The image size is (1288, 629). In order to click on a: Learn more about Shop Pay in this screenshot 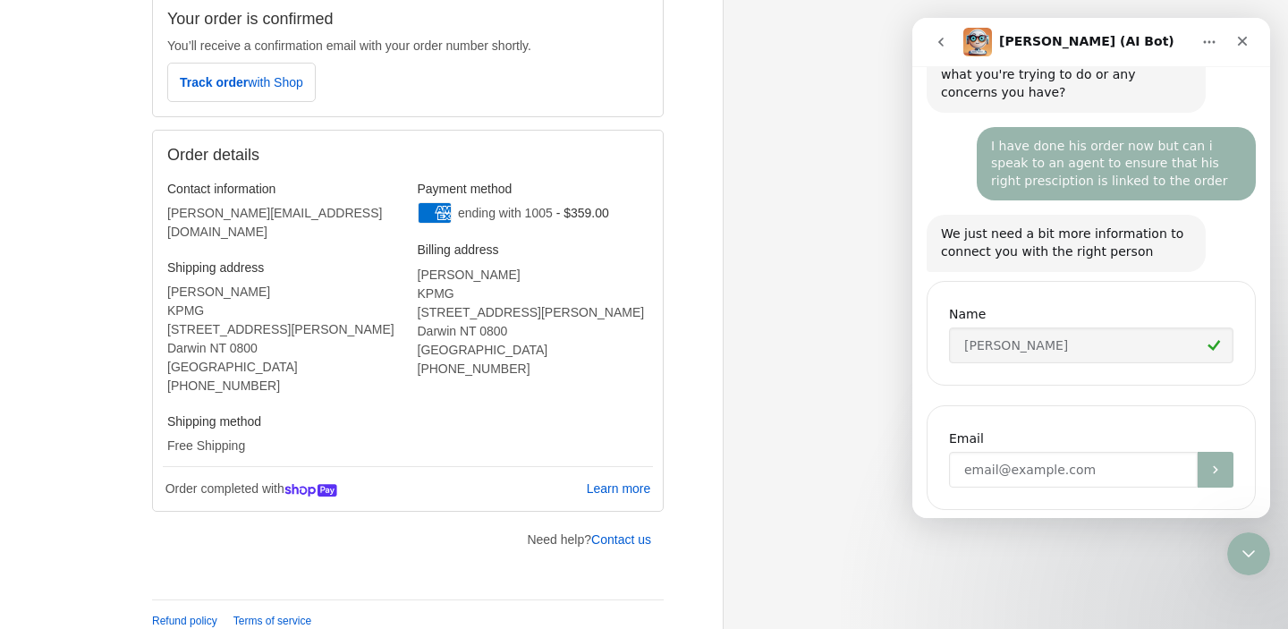, I will do `click(618, 488)`.